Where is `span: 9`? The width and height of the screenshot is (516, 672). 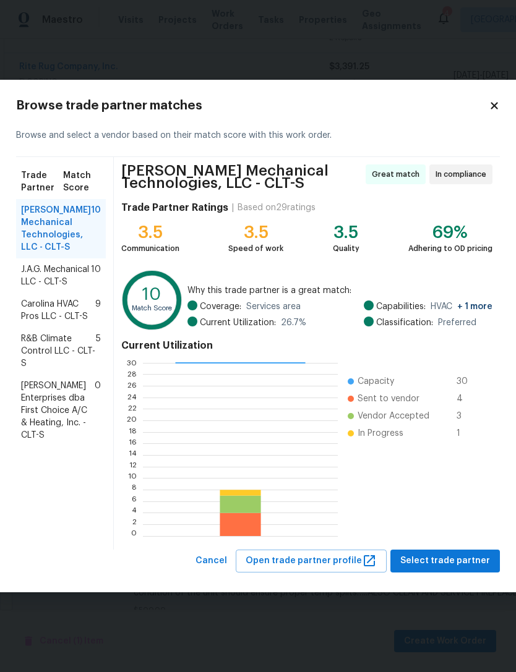
span: 9 is located at coordinates (98, 311).